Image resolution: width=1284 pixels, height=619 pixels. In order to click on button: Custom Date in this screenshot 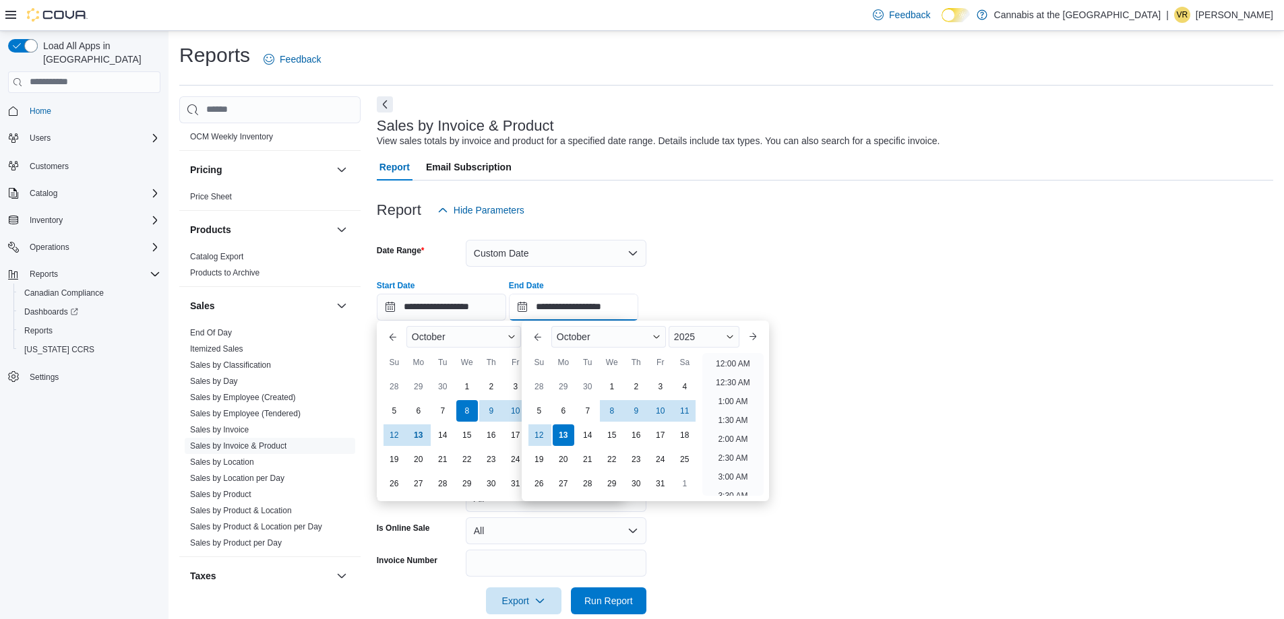, I will do `click(556, 253)`.